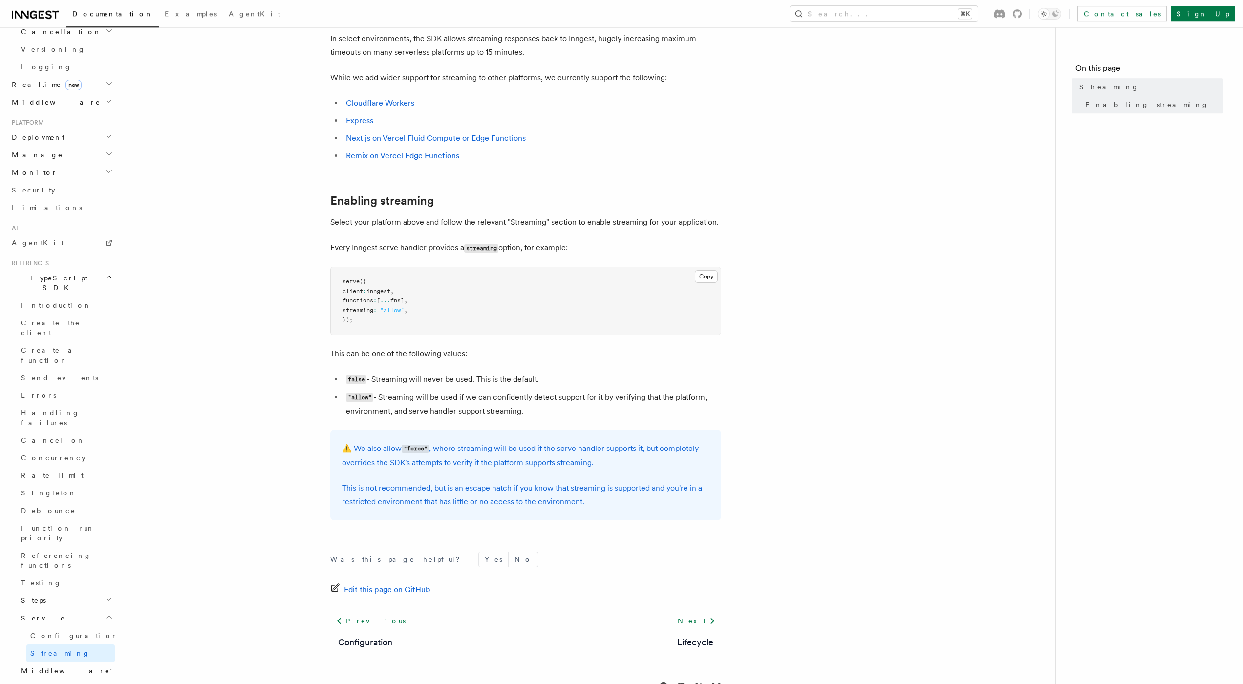 This screenshot has height=684, width=1243. What do you see at coordinates (66, 49) in the screenshot?
I see `a: Versioning` at bounding box center [66, 49].